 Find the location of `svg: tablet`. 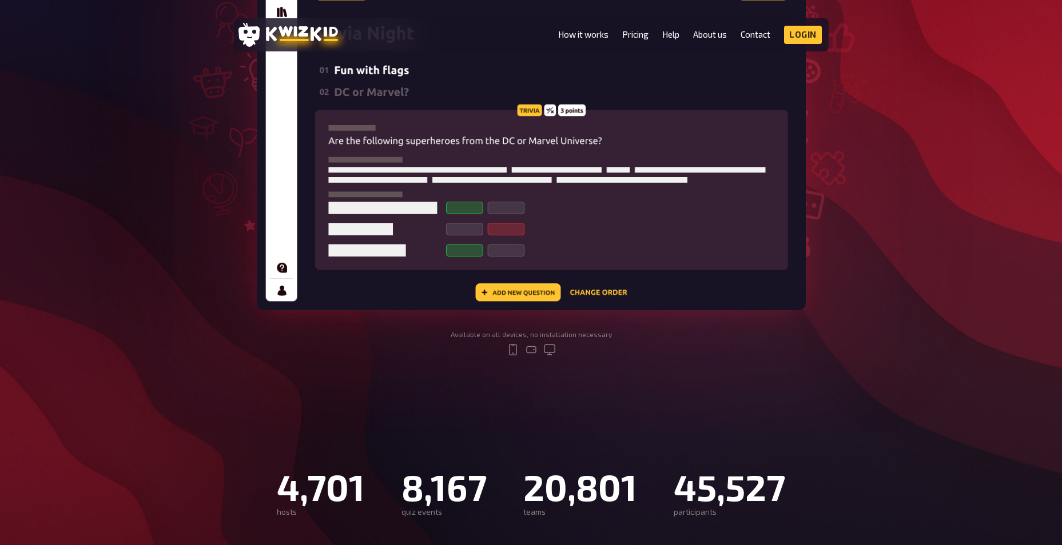

svg: tablet is located at coordinates (531, 350).